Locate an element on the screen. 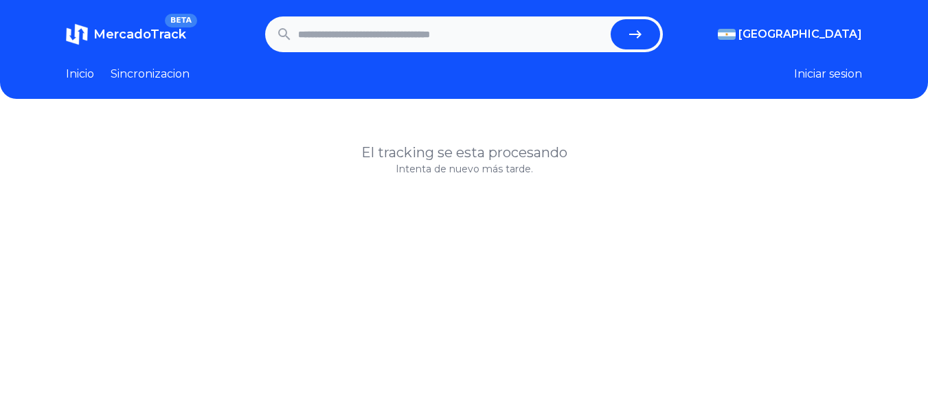 This screenshot has width=928, height=401. img: MercadoTrack is located at coordinates (77, 34).